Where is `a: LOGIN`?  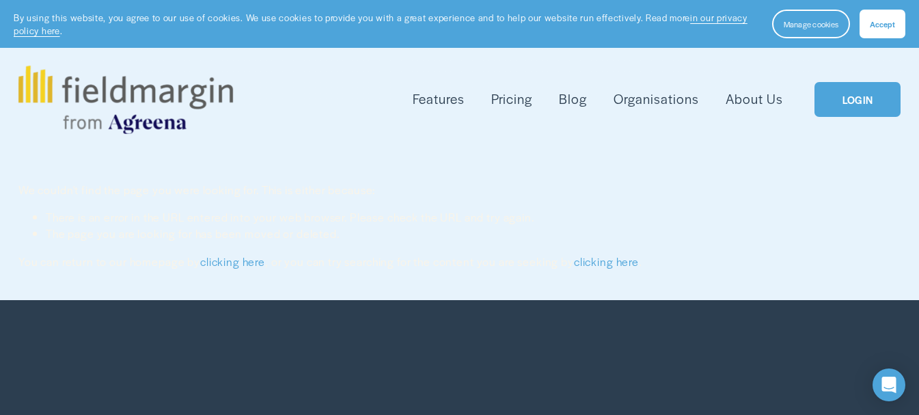
a: LOGIN is located at coordinates (858, 99).